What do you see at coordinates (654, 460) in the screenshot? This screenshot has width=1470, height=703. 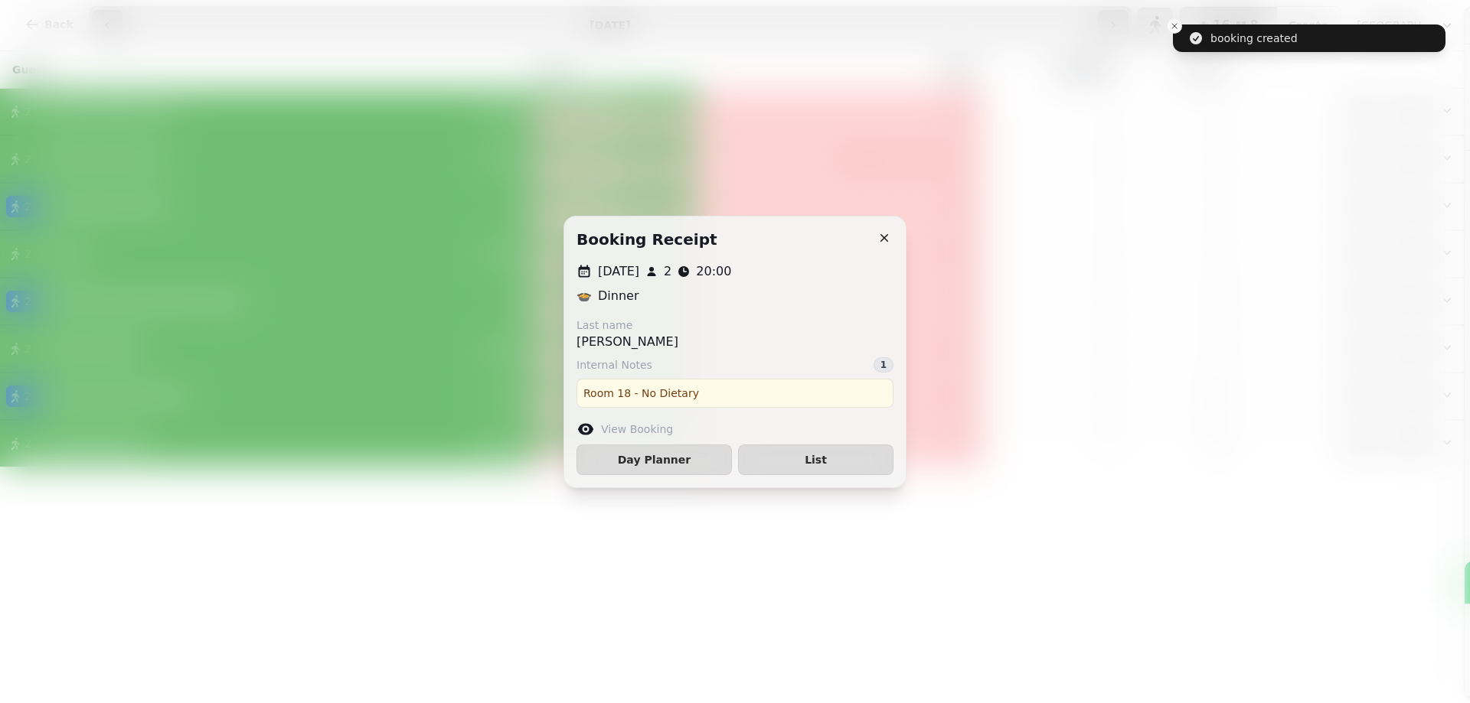 I see `button: Day Planner` at bounding box center [654, 460].